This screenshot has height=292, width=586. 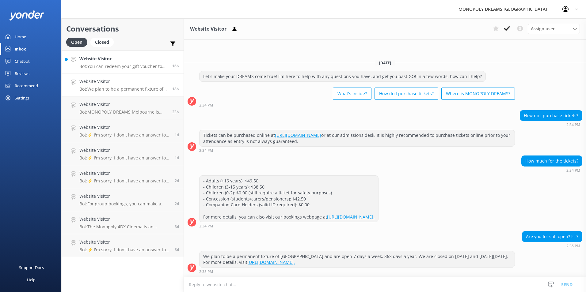 What do you see at coordinates (406, 94) in the screenshot?
I see `button: How do I purchase tickets?` at bounding box center [406, 94].